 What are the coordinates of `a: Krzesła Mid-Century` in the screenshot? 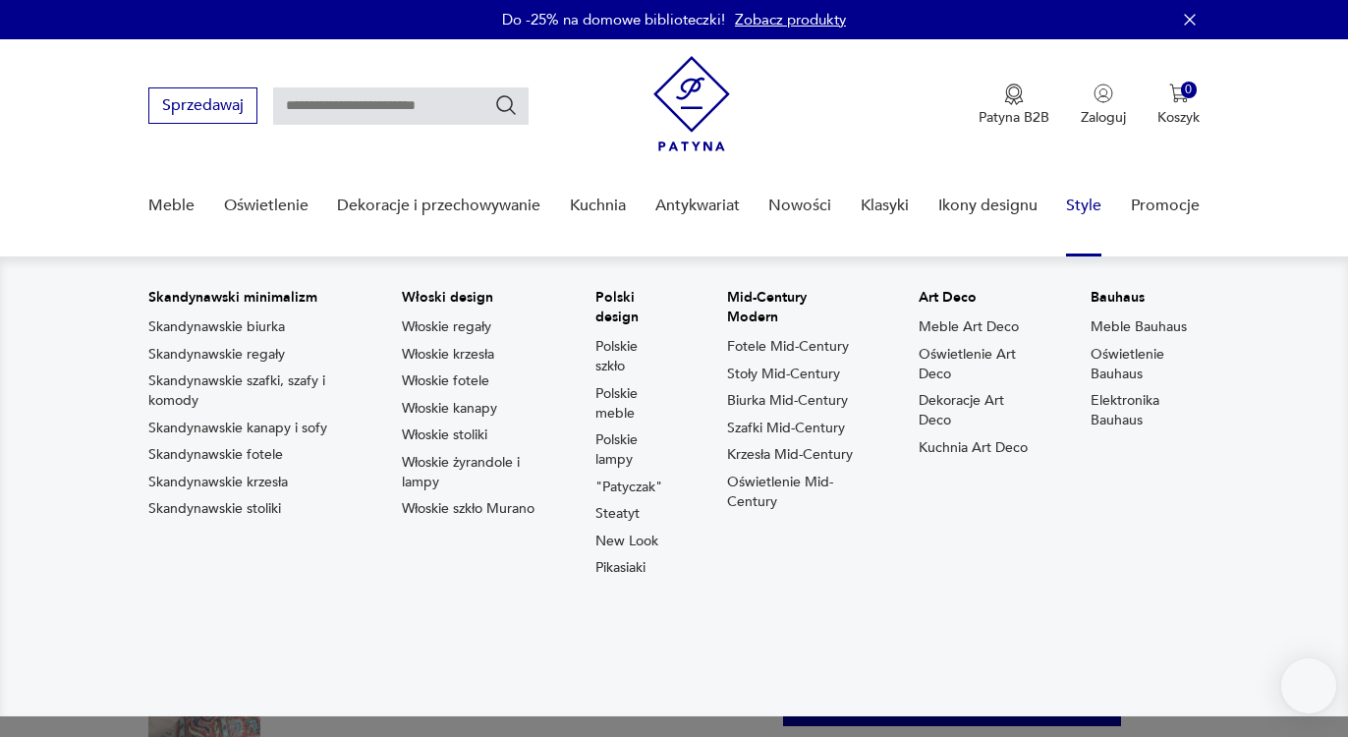 It's located at (790, 455).